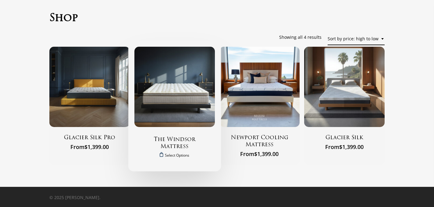 The image size is (434, 207). I want to click on img: Windsor In Studio, so click(175, 87).